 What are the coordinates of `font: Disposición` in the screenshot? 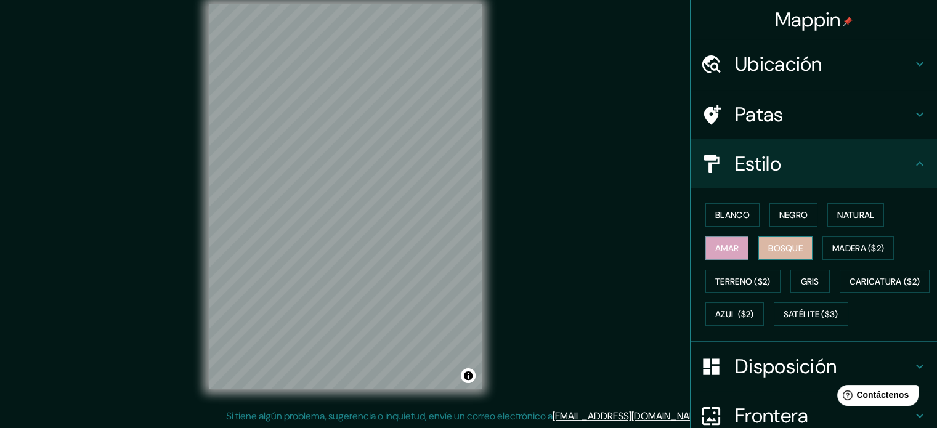 It's located at (785, 366).